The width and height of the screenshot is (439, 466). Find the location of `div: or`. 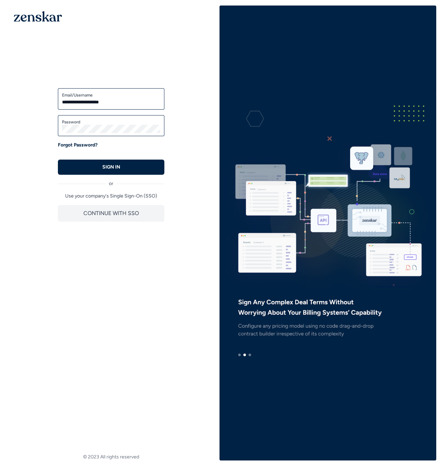

div: or is located at coordinates (111, 181).